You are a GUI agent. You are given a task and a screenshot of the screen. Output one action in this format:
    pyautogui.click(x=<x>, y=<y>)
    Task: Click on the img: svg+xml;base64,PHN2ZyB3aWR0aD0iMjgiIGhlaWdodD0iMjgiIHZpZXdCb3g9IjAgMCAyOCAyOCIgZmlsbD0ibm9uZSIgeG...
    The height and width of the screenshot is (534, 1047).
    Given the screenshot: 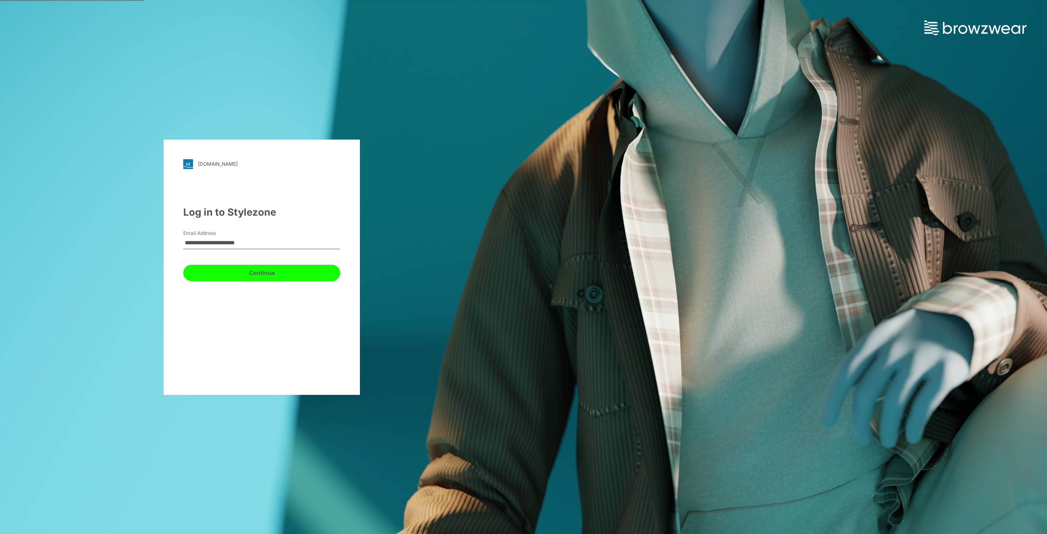 What is the action you would take?
    pyautogui.click(x=188, y=164)
    